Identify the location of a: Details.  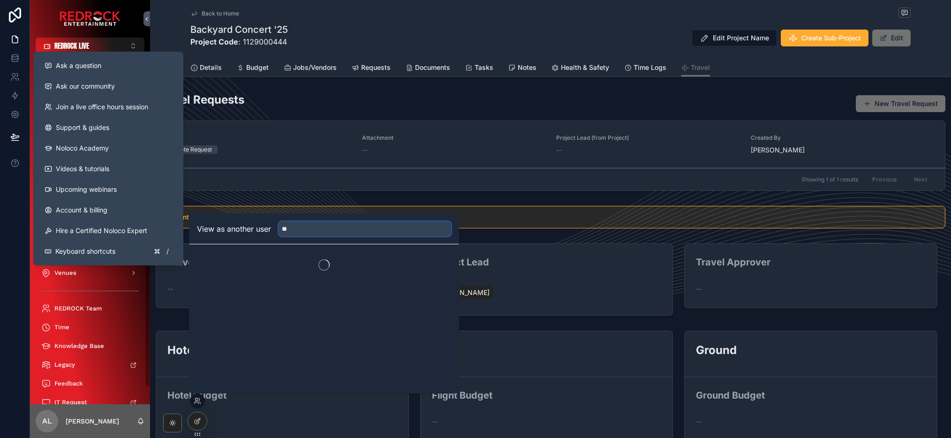
(206, 68).